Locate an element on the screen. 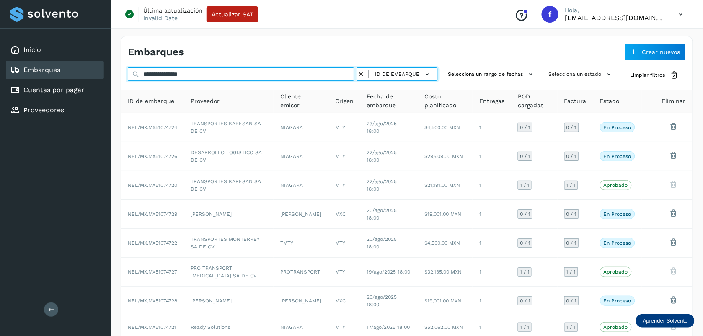  button: Selecciona un rango de fechas is located at coordinates (491, 74).